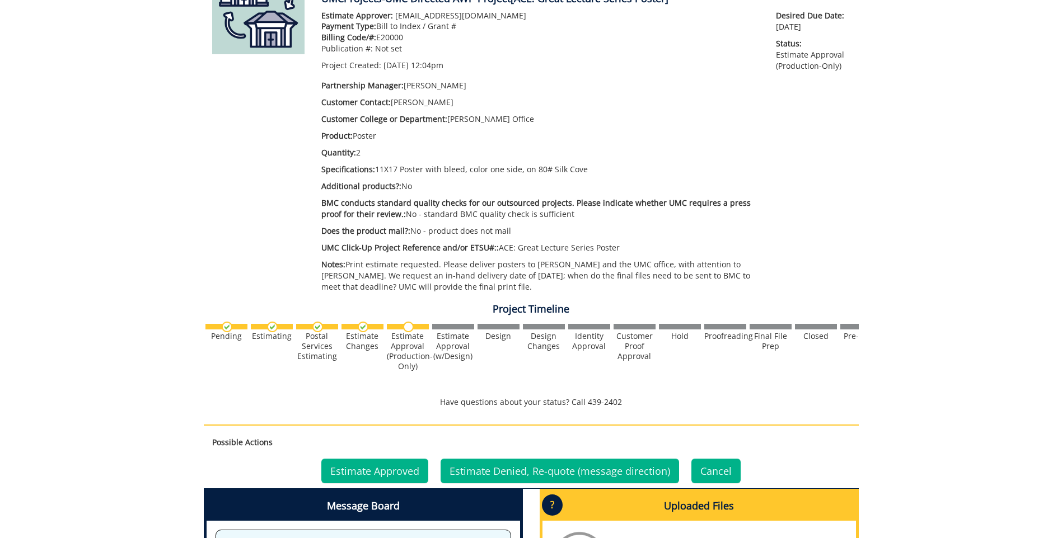 Image resolution: width=1062 pixels, height=538 pixels. What do you see at coordinates (815, 336) in the screenshot?
I see `div: Closed` at bounding box center [815, 336].